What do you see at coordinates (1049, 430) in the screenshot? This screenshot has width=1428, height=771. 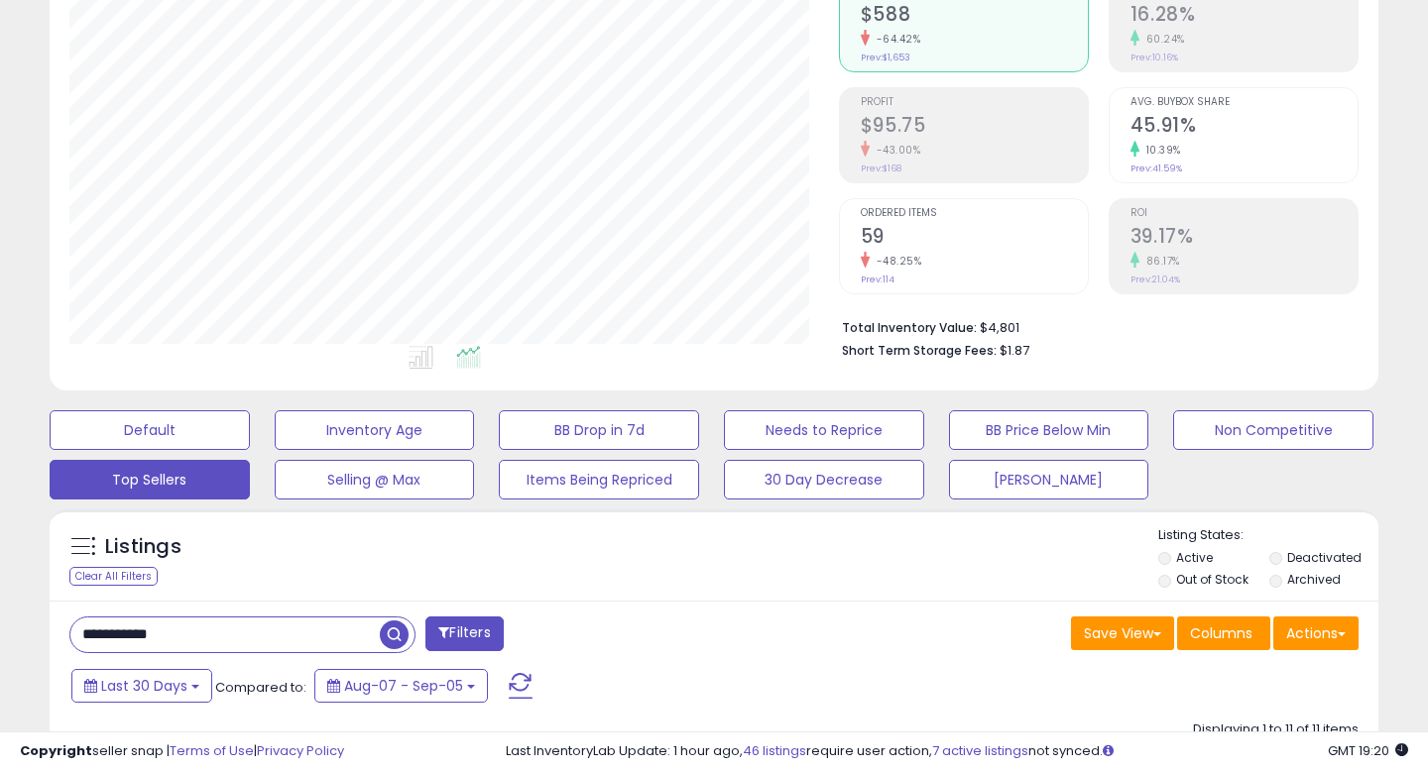 I see `button: BB Price Below Min` at bounding box center [1049, 430].